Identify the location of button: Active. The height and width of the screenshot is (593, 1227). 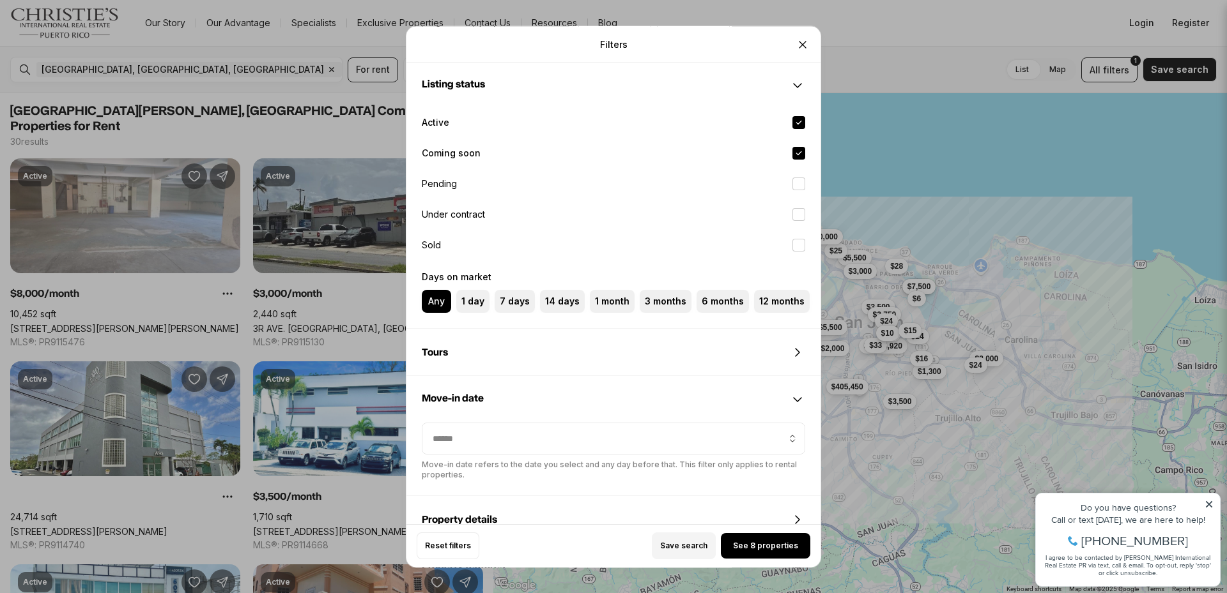
(799, 123).